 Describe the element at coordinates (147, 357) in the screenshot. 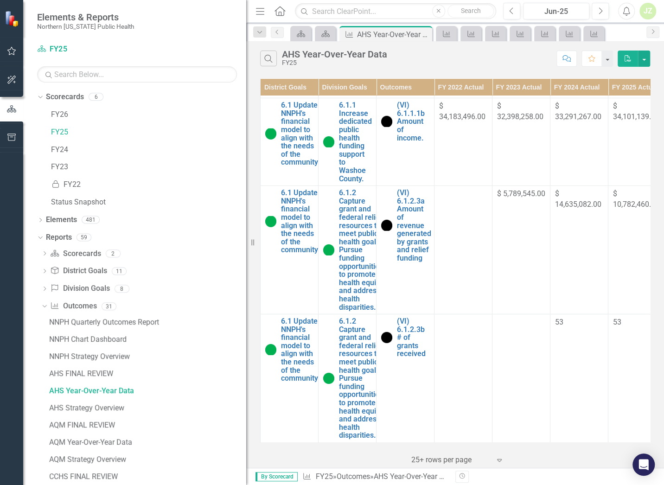

I see `a: NNPH Strategy Overview` at that location.